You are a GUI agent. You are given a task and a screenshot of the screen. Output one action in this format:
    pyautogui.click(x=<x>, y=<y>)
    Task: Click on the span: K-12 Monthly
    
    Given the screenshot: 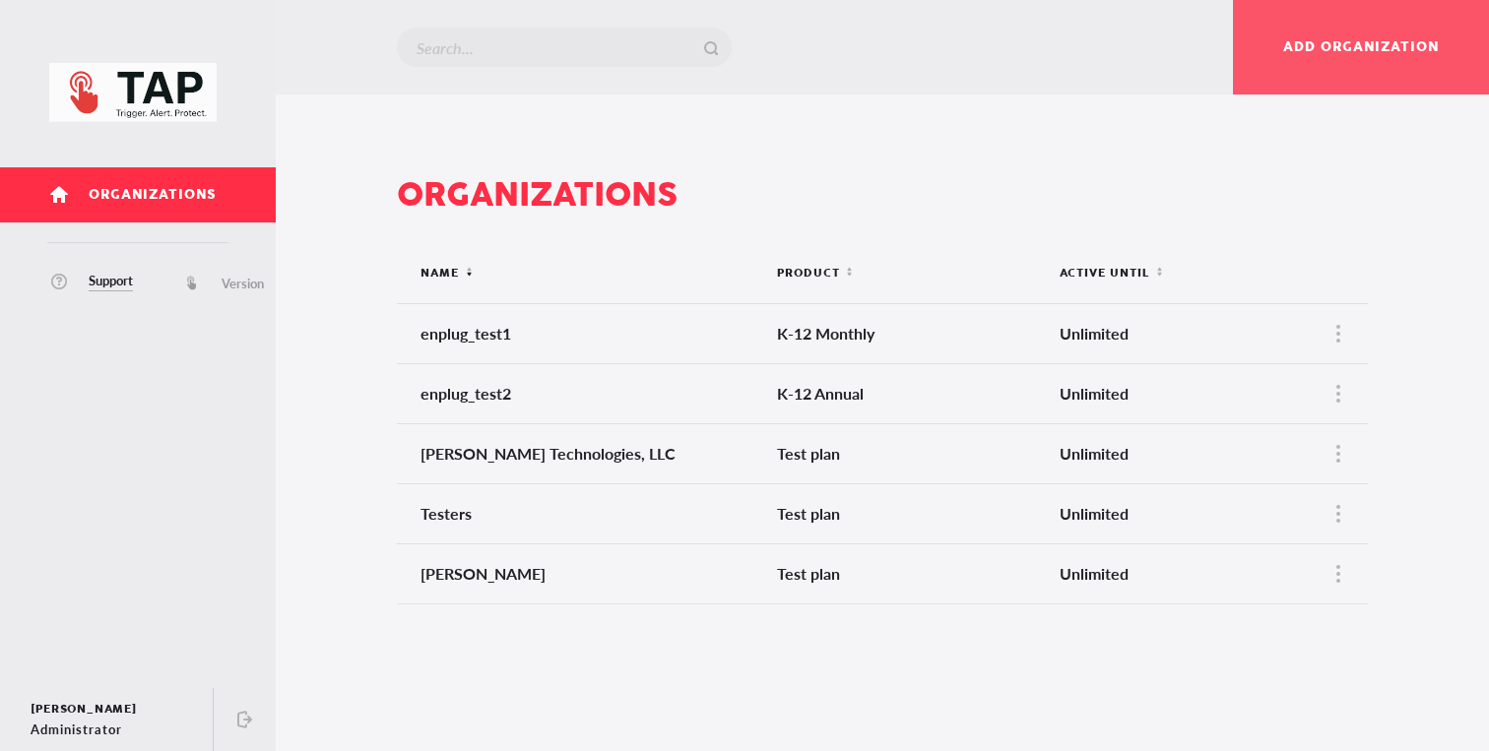 What is the action you would take?
    pyautogui.click(x=825, y=333)
    